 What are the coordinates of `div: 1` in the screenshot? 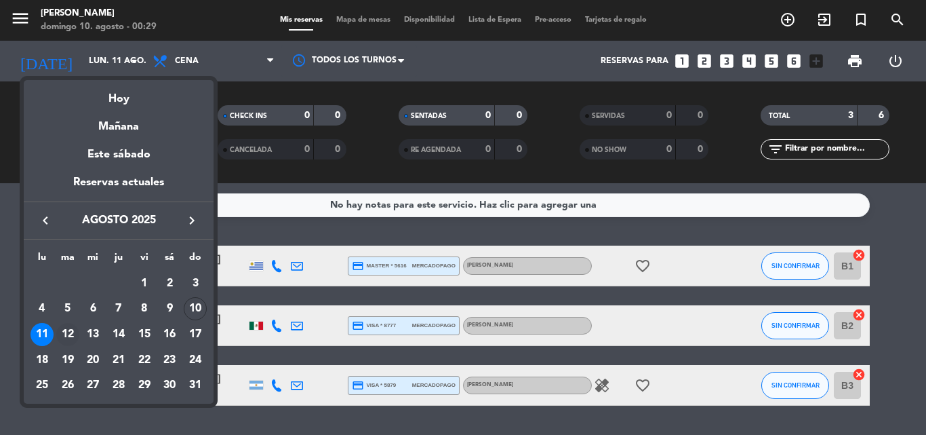 It's located at (144, 283).